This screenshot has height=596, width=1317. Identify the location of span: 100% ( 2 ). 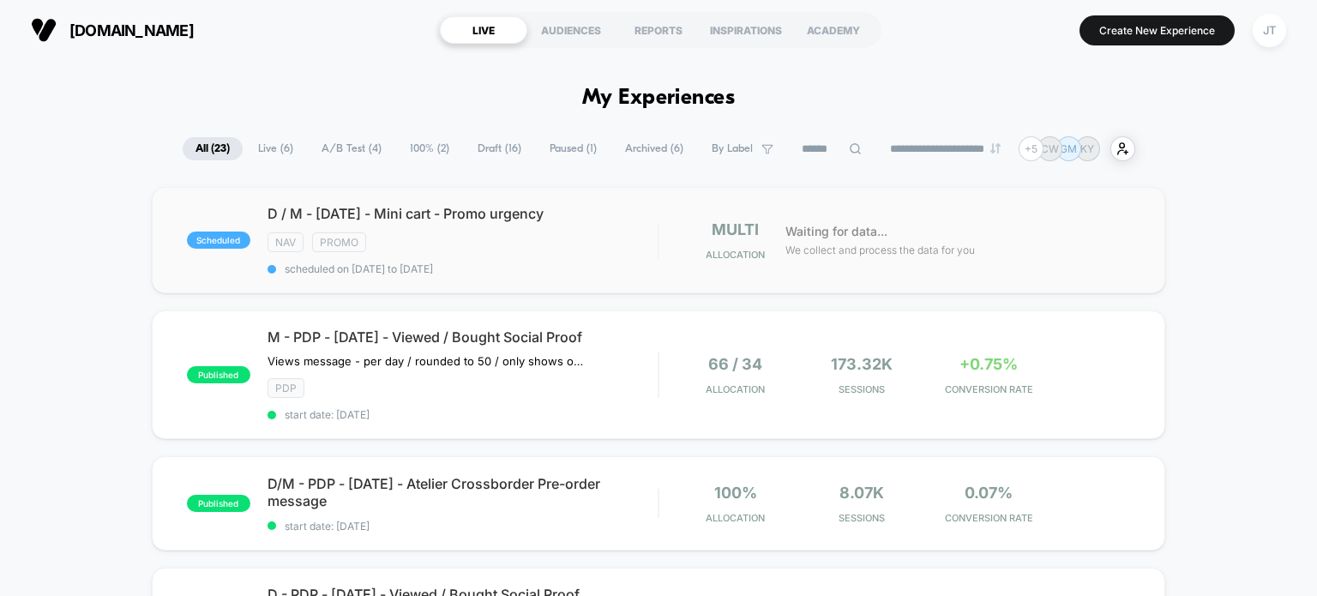
(430, 148).